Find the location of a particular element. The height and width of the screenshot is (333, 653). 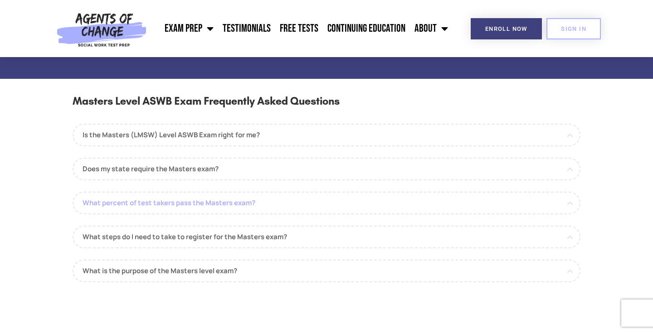

span: SIGN IN is located at coordinates (574, 29).